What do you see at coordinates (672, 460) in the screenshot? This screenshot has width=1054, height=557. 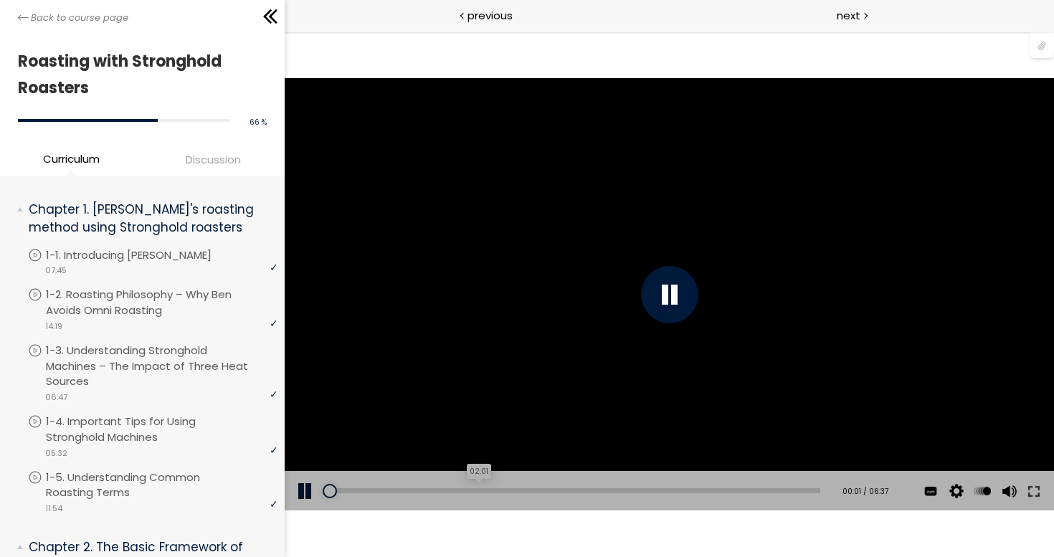 I see `button: Video quality` at bounding box center [672, 460].